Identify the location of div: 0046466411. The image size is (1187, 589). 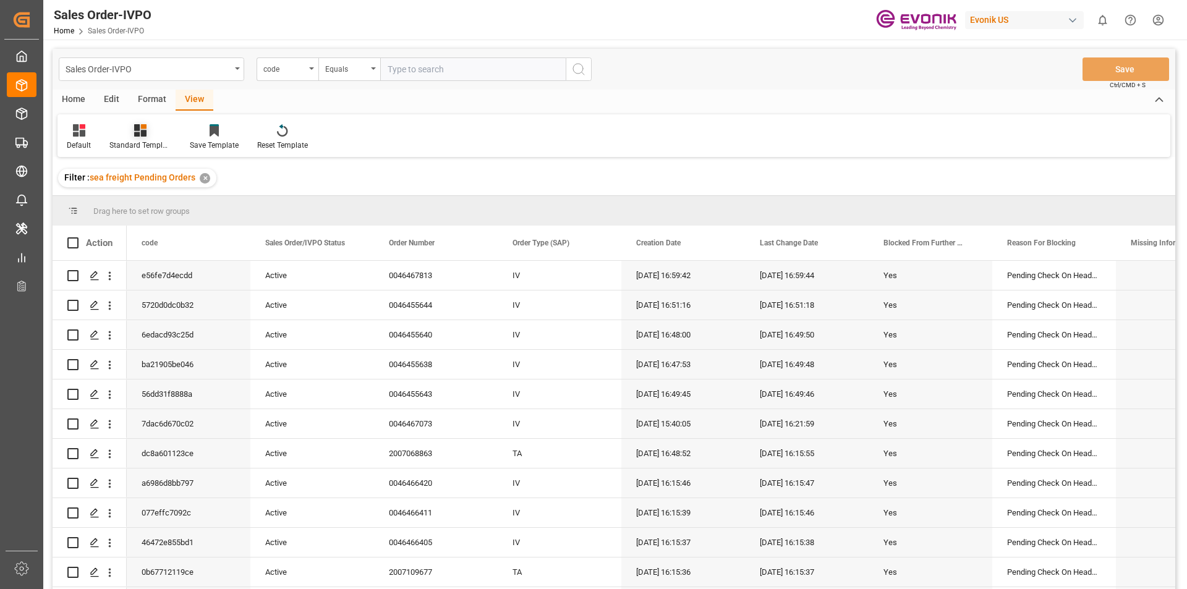
(436, 513).